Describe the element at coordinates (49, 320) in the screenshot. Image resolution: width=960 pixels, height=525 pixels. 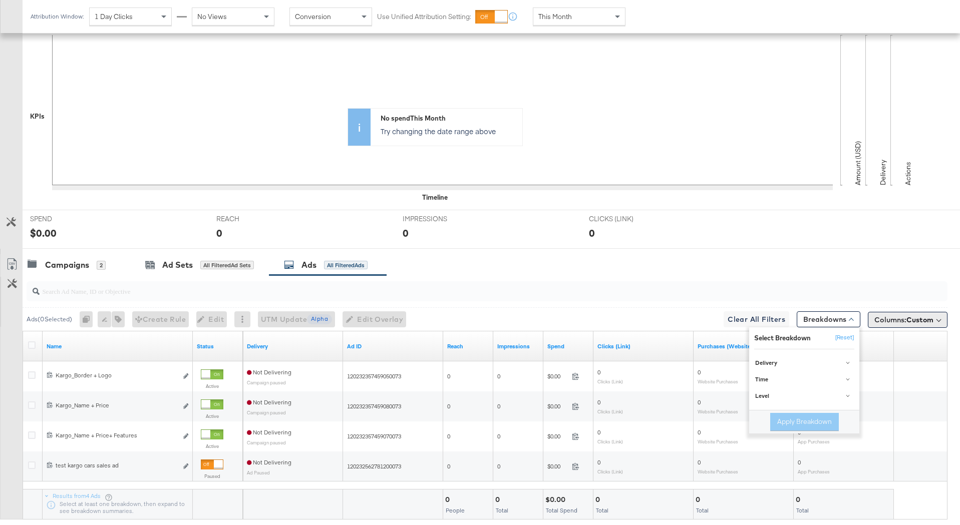
I see `div: Ads ( 0 Selected)` at that location.